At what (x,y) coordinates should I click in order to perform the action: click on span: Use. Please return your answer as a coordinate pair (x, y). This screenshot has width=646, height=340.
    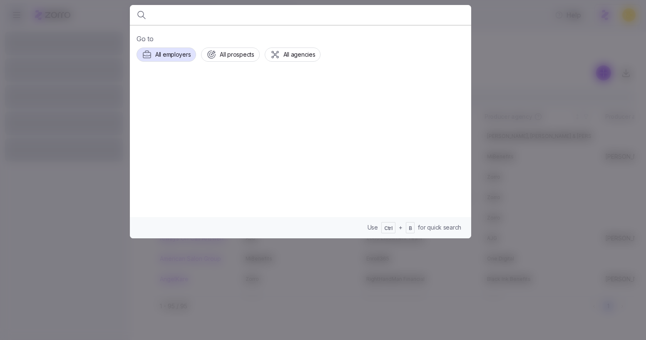
    Looking at the image, I should click on (372, 227).